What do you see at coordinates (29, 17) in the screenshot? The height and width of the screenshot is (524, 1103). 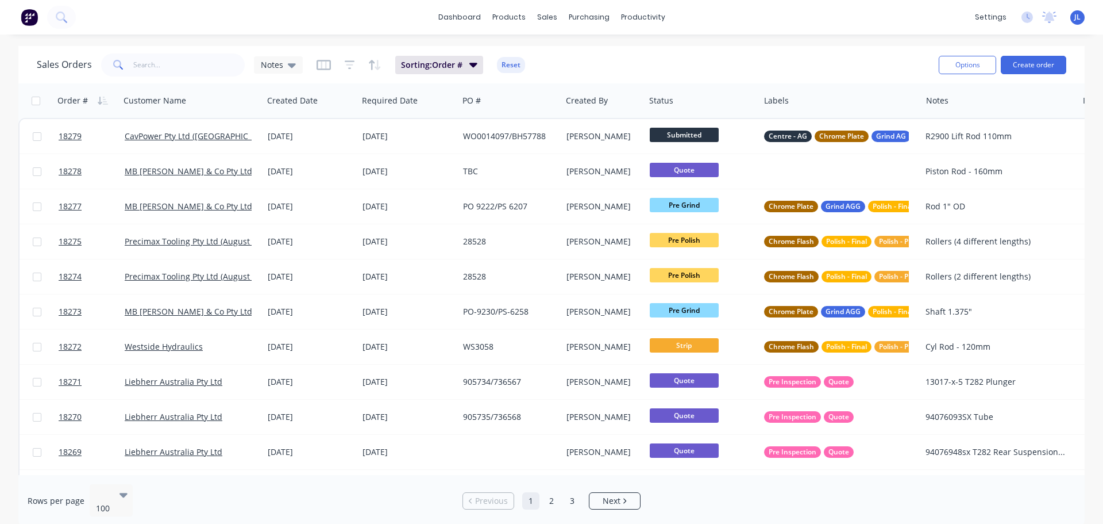 I see `img: Factory` at bounding box center [29, 17].